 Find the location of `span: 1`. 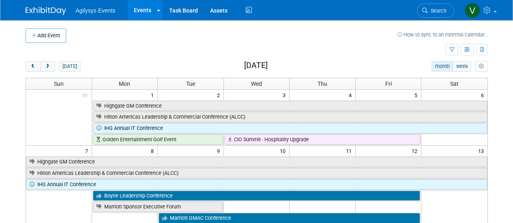

span: 1 is located at coordinates (154, 95).